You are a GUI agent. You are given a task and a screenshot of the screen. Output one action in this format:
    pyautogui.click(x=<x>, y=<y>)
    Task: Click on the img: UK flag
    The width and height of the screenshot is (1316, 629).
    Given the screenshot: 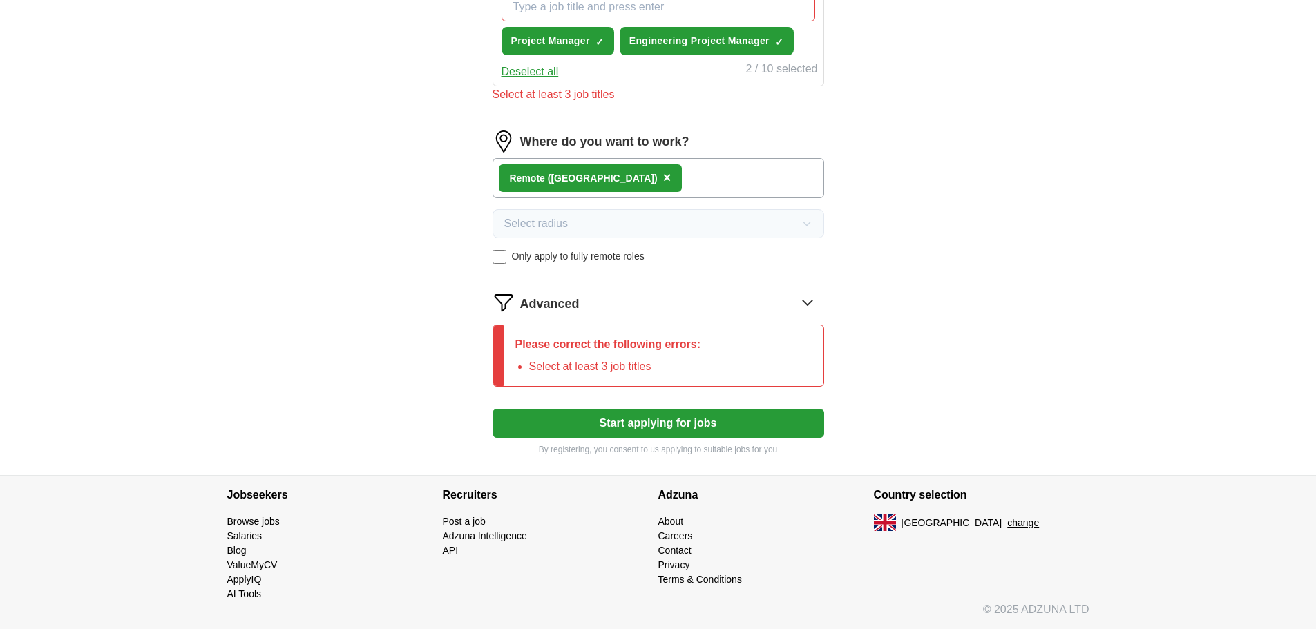 What is the action you would take?
    pyautogui.click(x=885, y=523)
    